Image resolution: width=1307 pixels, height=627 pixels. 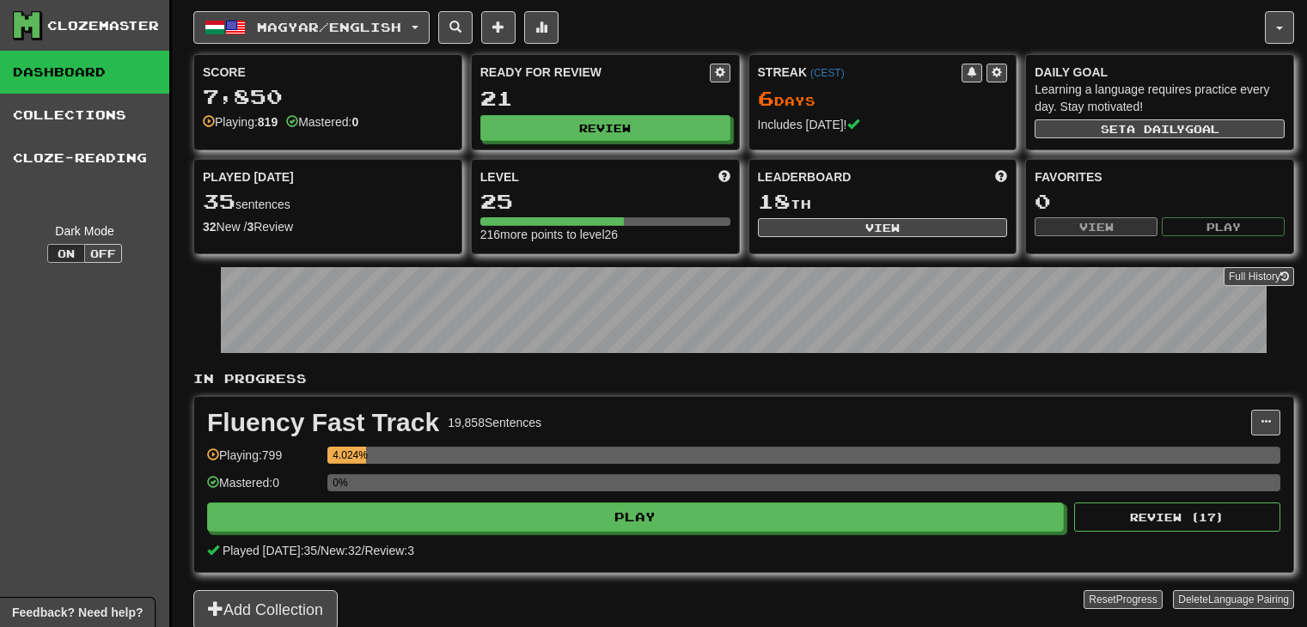 What do you see at coordinates (1159, 129) in the screenshot?
I see `button: Seta dailygoal` at bounding box center [1159, 129].